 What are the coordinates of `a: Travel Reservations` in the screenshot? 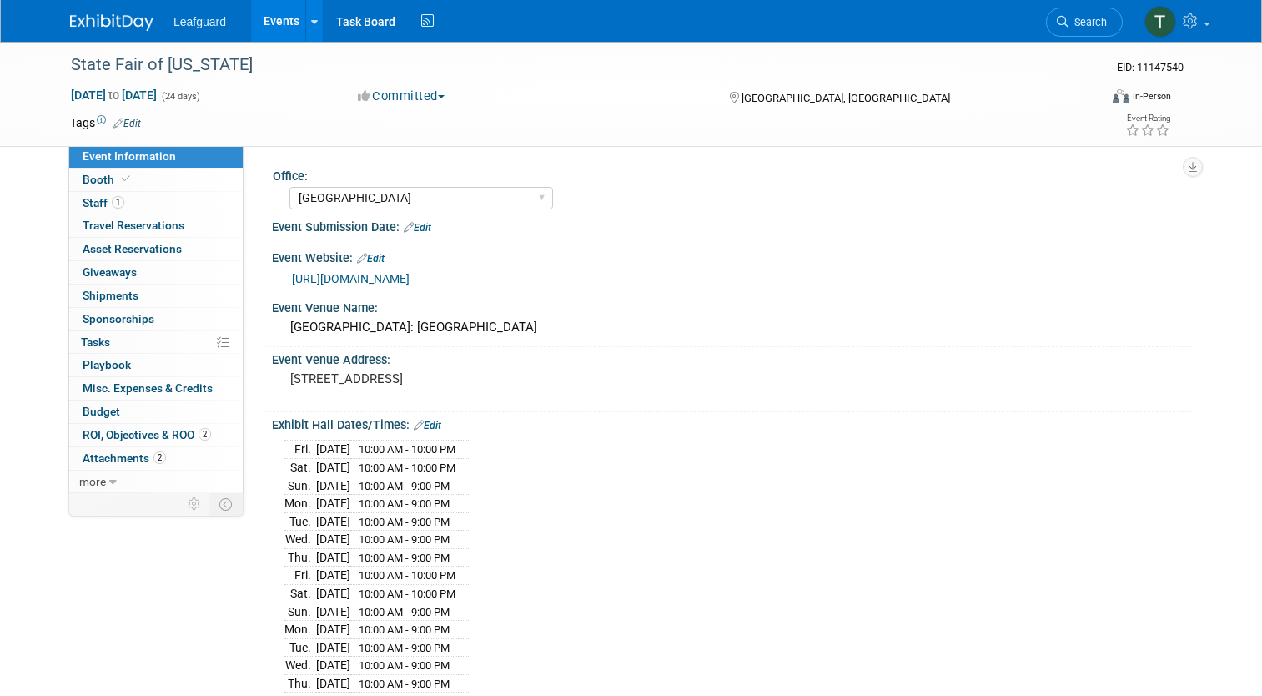 It's located at (156, 225).